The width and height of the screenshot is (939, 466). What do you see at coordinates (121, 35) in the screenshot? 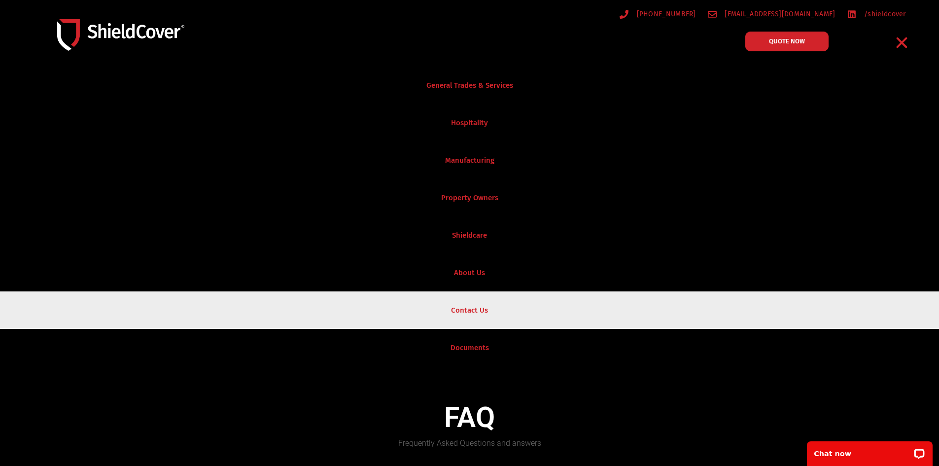
I see `img: Shield-Cover-Underwriting-Australia-logo-full` at bounding box center [121, 35].